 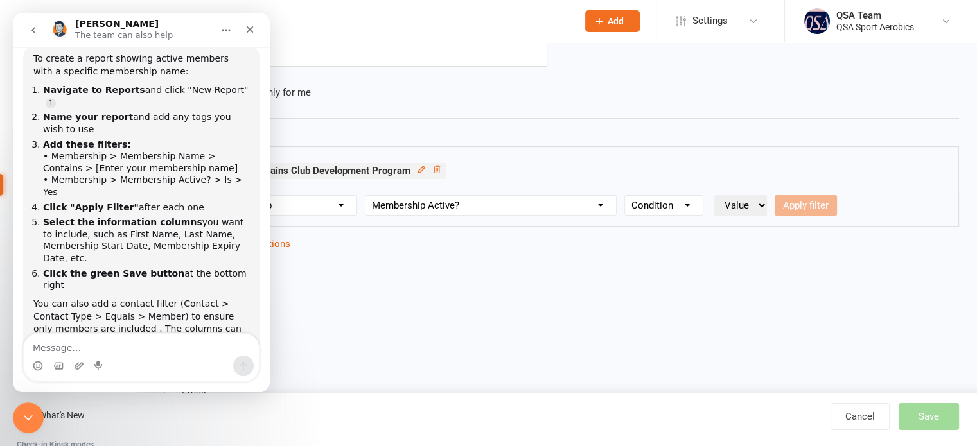 What do you see at coordinates (78, 195) in the screenshot?
I see `b: Click "Apply Filter"` at bounding box center [78, 195].